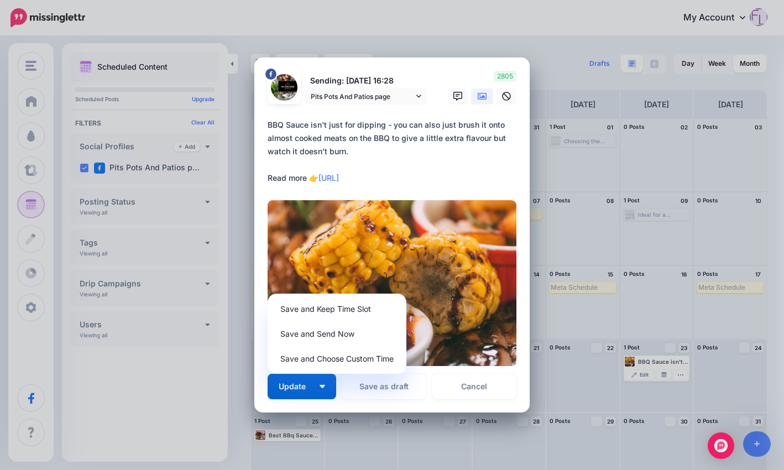 The width and height of the screenshot is (784, 470). Describe the element at coordinates (395, 151) in the screenshot. I see `div: BBQ Sauce isn't just for dipping - you can also just brush it onto almost cooked meats on the BBQ...` at that location.